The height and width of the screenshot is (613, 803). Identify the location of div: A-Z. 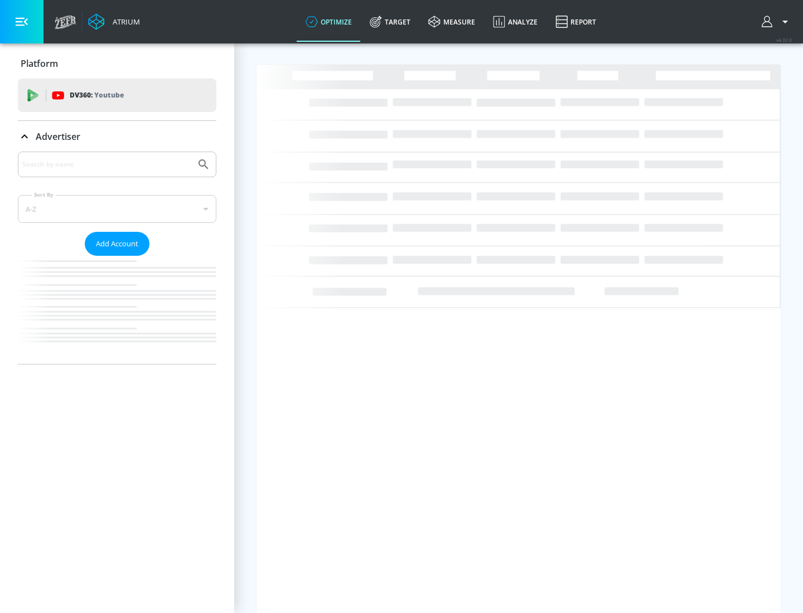
(117, 209).